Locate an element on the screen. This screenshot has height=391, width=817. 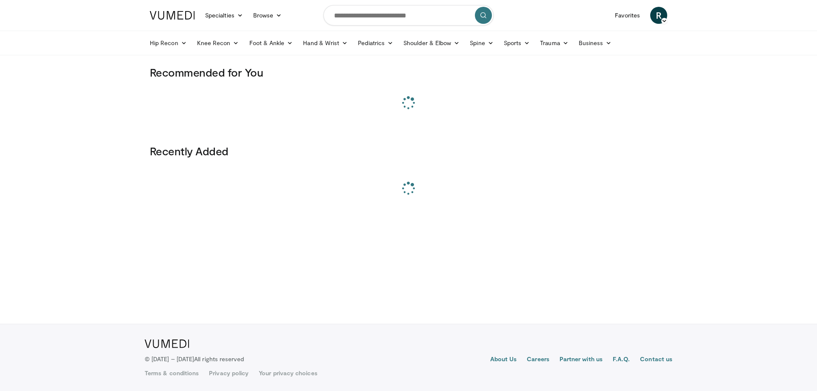
a: Knee Recon is located at coordinates (218, 43).